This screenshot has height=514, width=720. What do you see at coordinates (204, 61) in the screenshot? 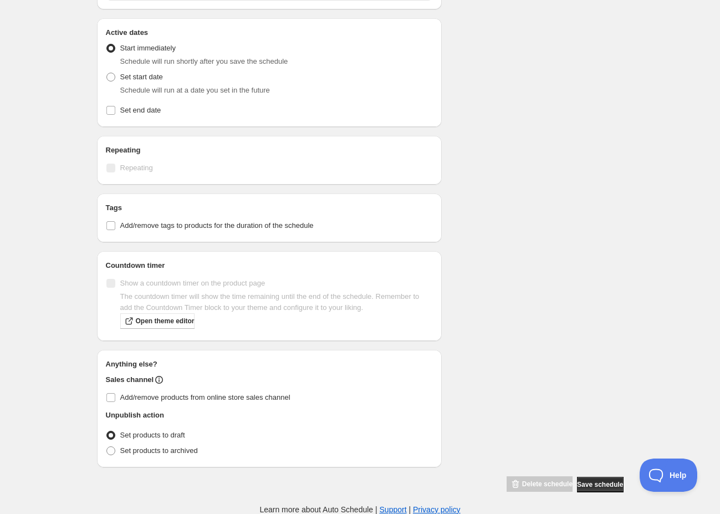
I see `span: Schedule will run shortly after you save the schedule` at bounding box center [204, 61].